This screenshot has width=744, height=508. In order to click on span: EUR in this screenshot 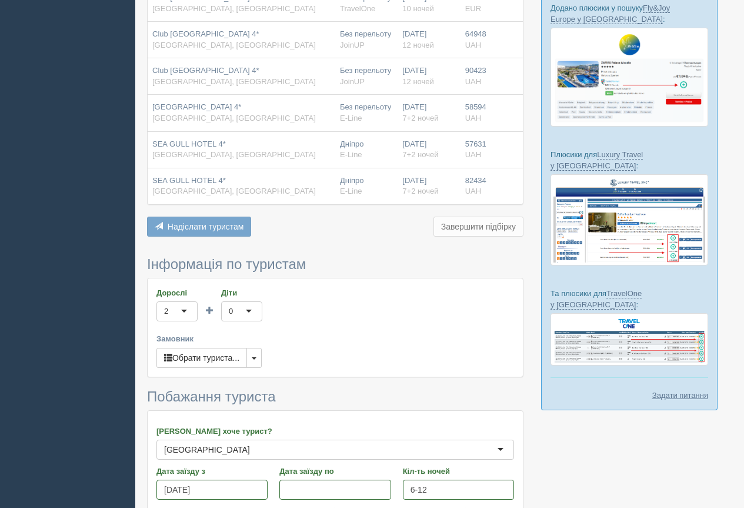, I will do `click(473, 8)`.